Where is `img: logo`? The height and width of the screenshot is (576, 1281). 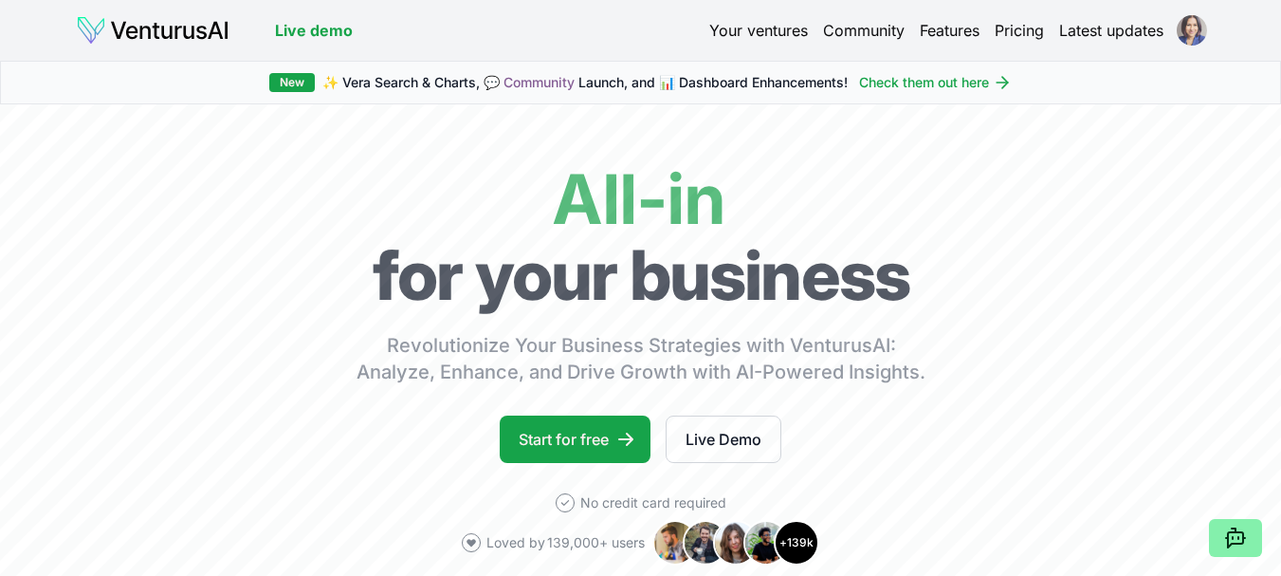 img: logo is located at coordinates (153, 30).